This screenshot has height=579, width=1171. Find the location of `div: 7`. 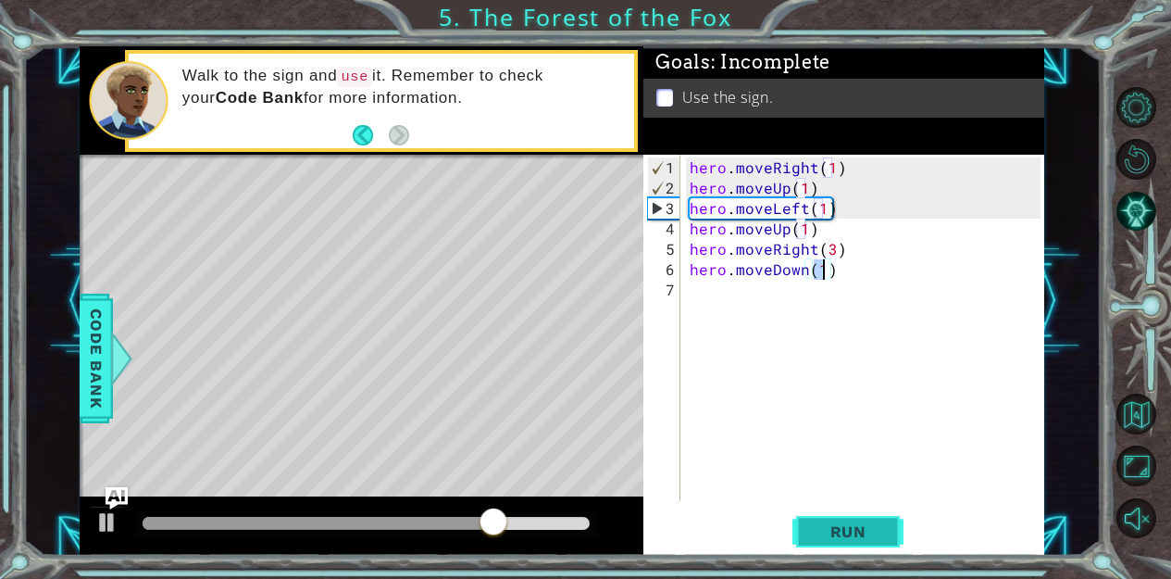

div: 7 is located at coordinates (664, 290).